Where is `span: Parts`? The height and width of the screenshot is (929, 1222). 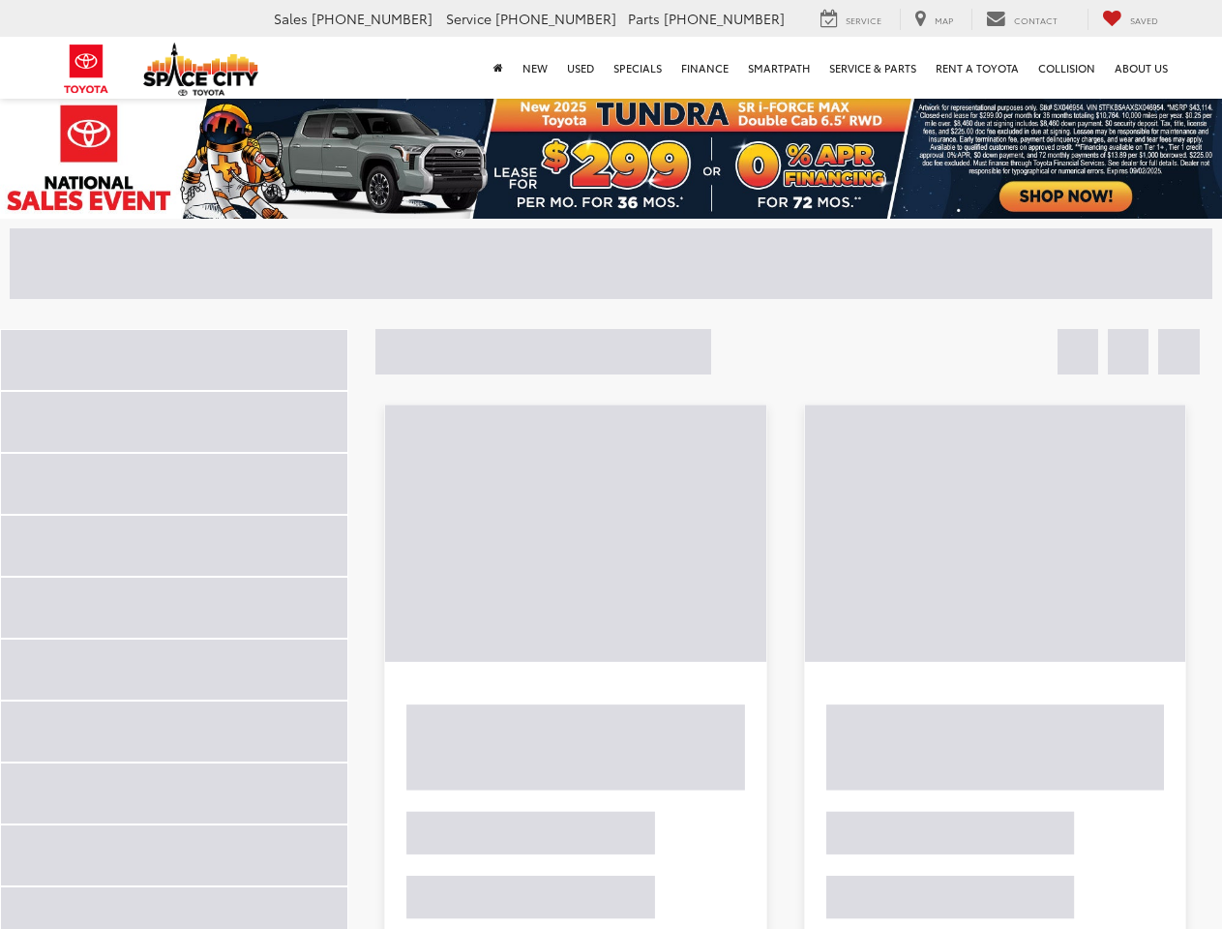 span: Parts is located at coordinates (643, 18).